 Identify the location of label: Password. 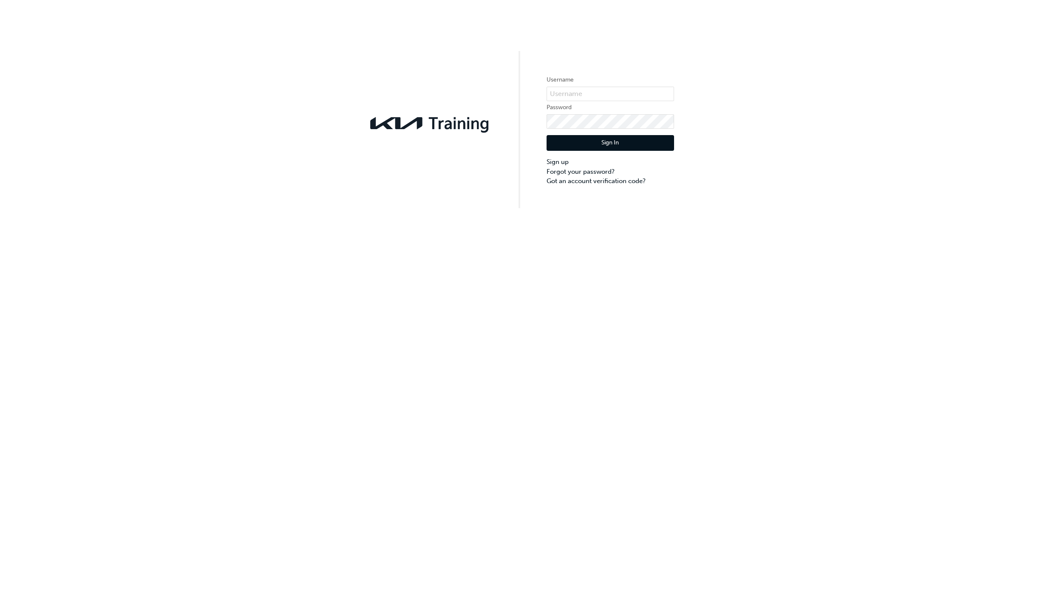
(610, 108).